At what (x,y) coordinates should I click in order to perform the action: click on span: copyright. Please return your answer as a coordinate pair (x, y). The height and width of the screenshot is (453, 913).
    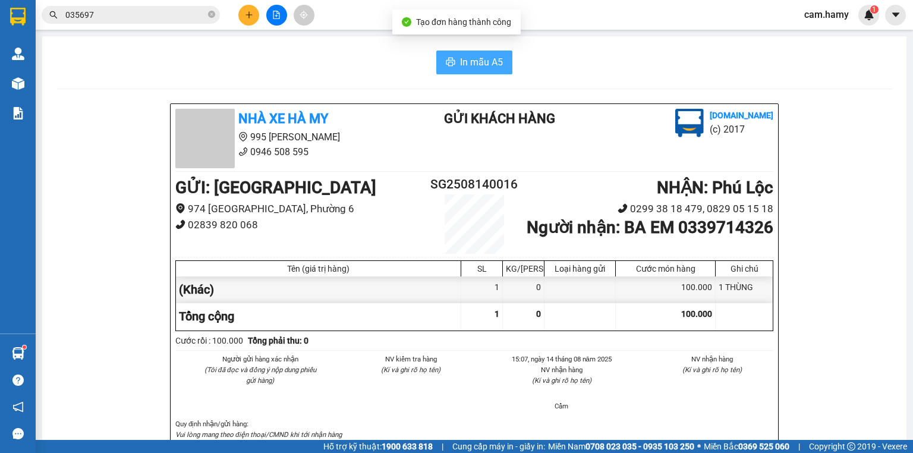
    Looking at the image, I should click on (851, 446).